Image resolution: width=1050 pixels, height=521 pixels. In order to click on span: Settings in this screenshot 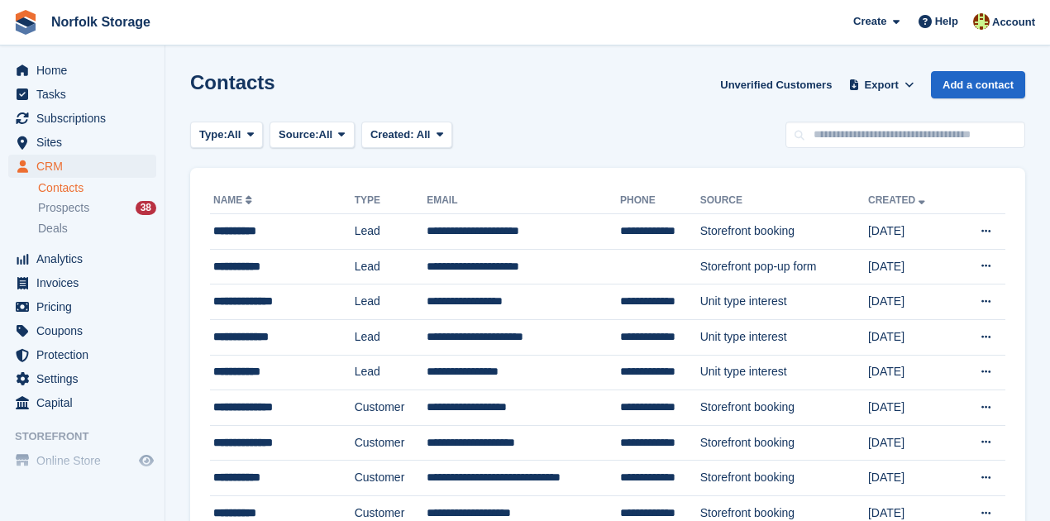, I will do `click(86, 379)`.